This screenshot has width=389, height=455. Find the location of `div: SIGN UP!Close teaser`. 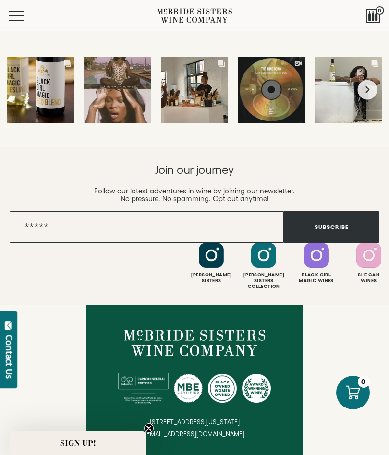

div: SIGN UP!Close teaser is located at coordinates (78, 443).